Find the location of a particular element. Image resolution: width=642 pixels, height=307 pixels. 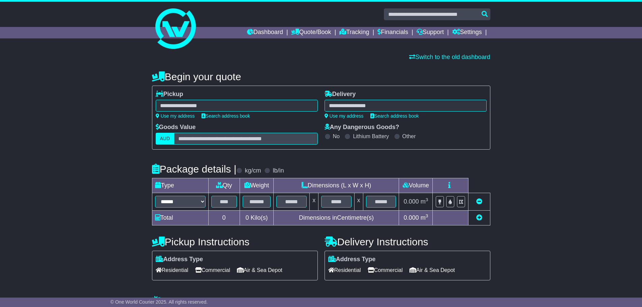

td: 0 is located at coordinates (224, 218).